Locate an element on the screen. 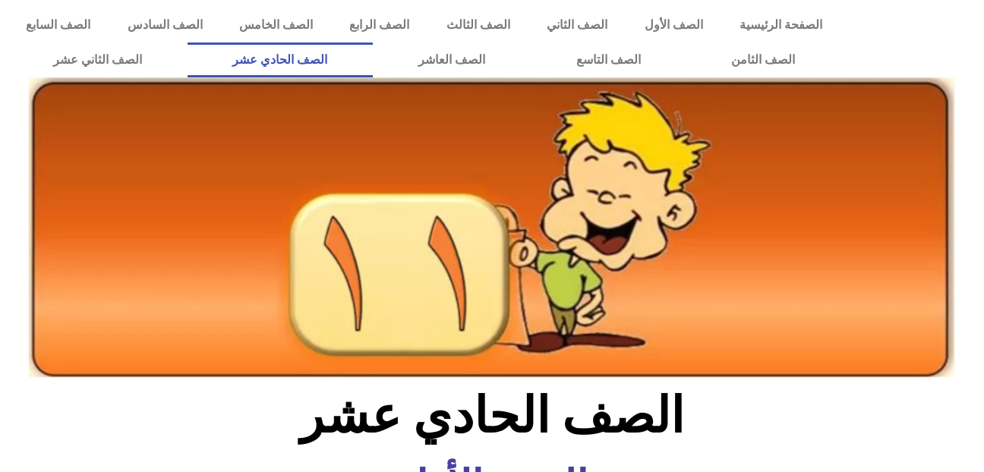 This screenshot has height=472, width=984. a: الصف الرابع is located at coordinates (379, 25).